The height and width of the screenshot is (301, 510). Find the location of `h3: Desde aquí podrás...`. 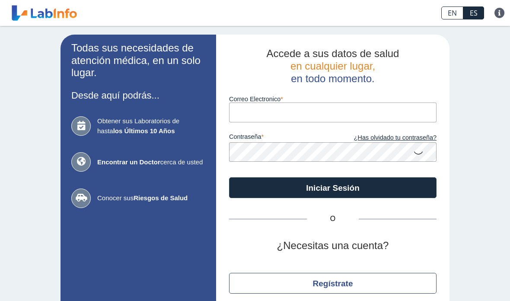

h3: Desde aquí podrás... is located at coordinates (138, 95).